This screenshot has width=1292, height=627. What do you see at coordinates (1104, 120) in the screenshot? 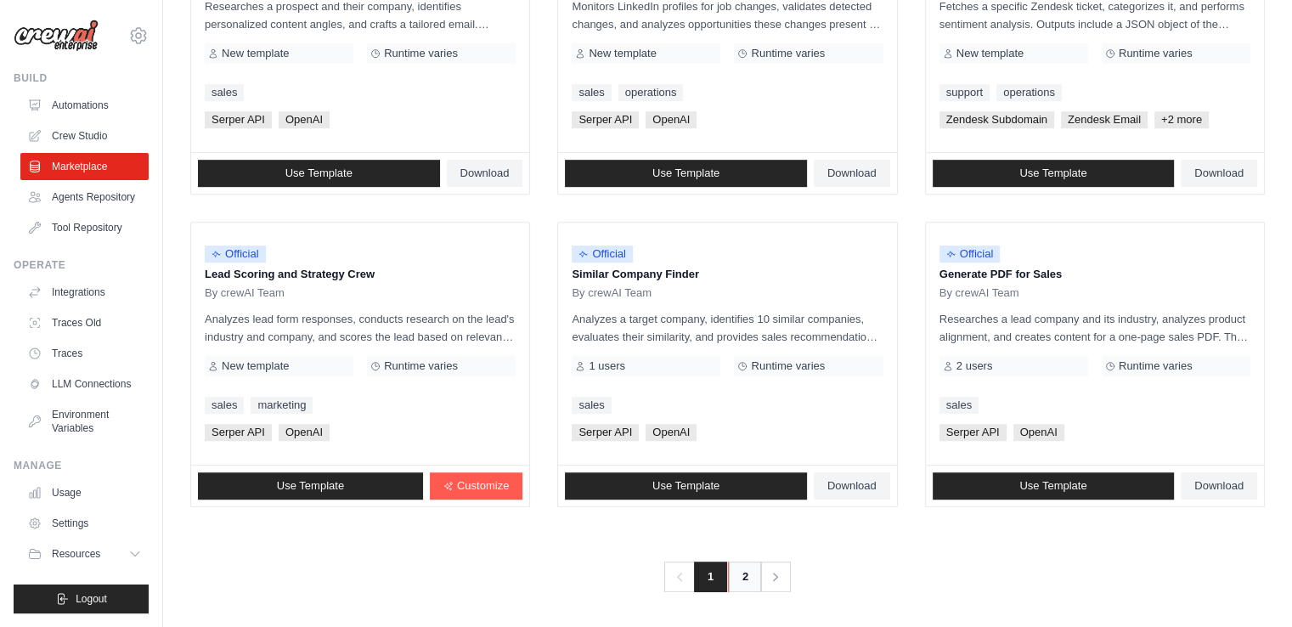
I see `span: Zendesk Email` at bounding box center [1104, 120].